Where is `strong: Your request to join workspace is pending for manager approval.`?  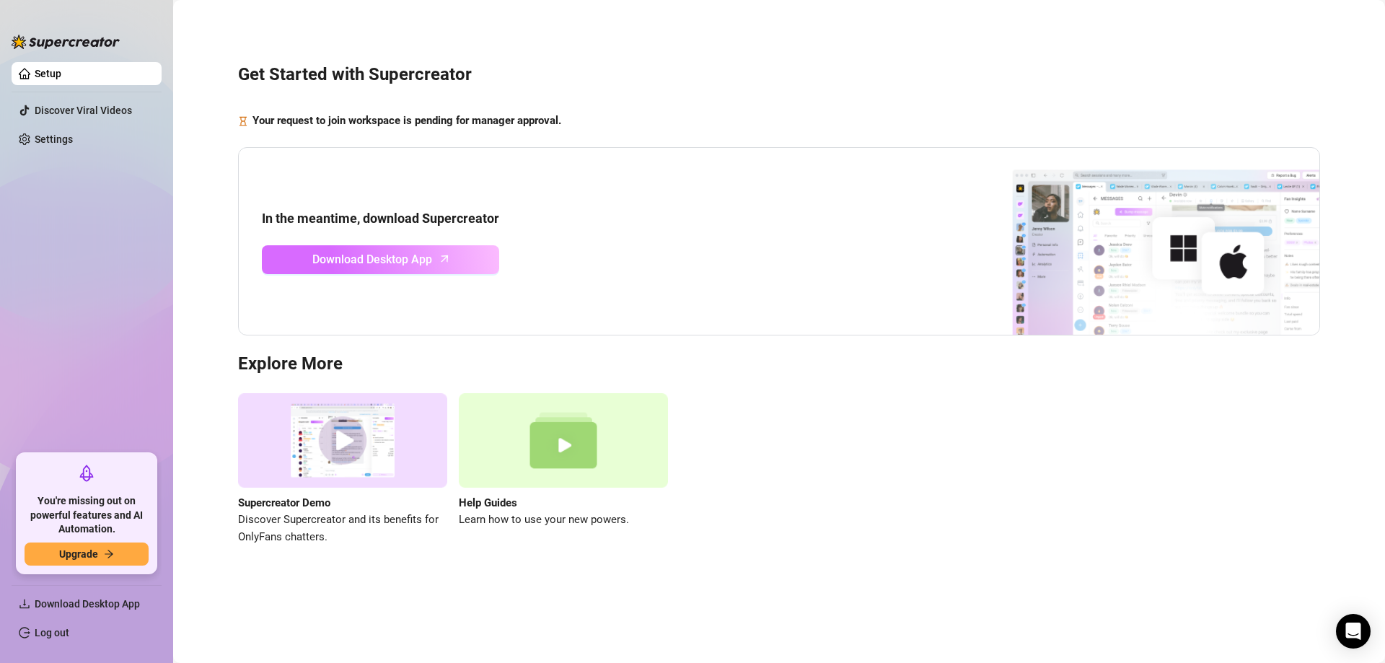
strong: Your request to join workspace is pending for manager approval. is located at coordinates (407, 120).